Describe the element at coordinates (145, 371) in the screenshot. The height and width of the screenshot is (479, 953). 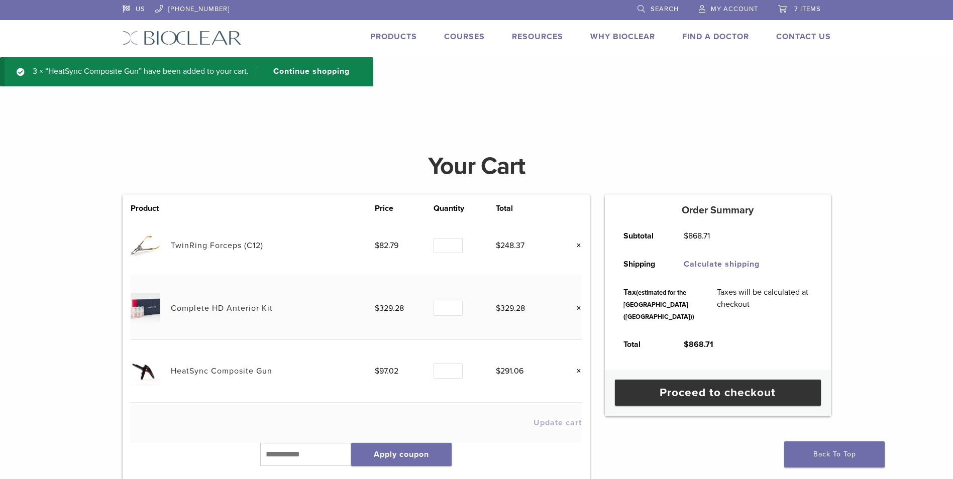
I see `img: HeatSync Composite Gun` at that location.